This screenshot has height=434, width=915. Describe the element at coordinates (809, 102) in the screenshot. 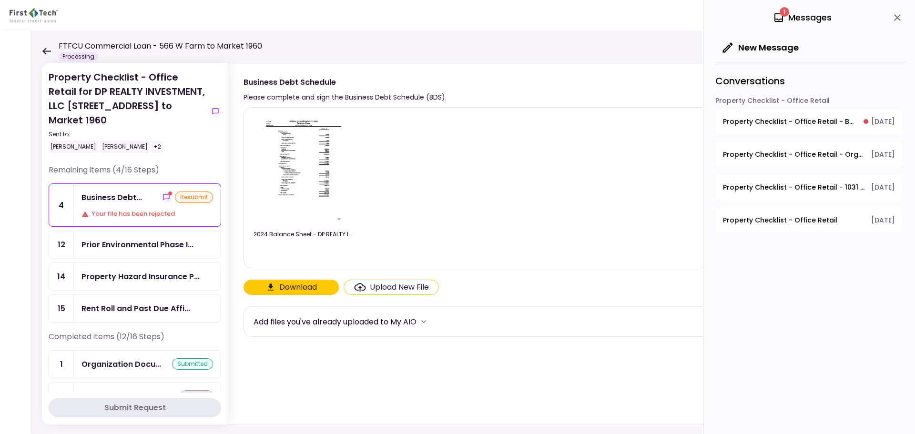

I see `div: Property Checklist - Office Retail` at that location.